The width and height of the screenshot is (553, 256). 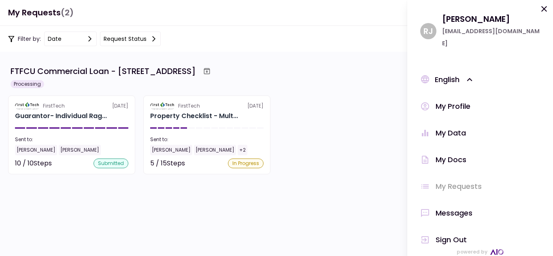 What do you see at coordinates (246, 163) in the screenshot?
I see `div: In Progress` at bounding box center [246, 163].